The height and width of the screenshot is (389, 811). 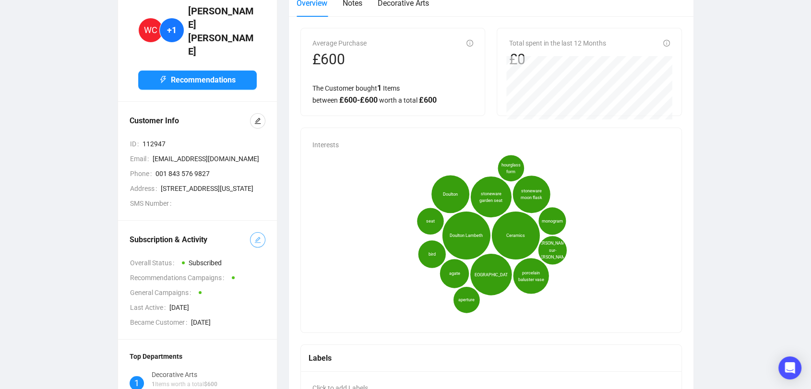 I want to click on span: General Campaigns, so click(x=162, y=293).